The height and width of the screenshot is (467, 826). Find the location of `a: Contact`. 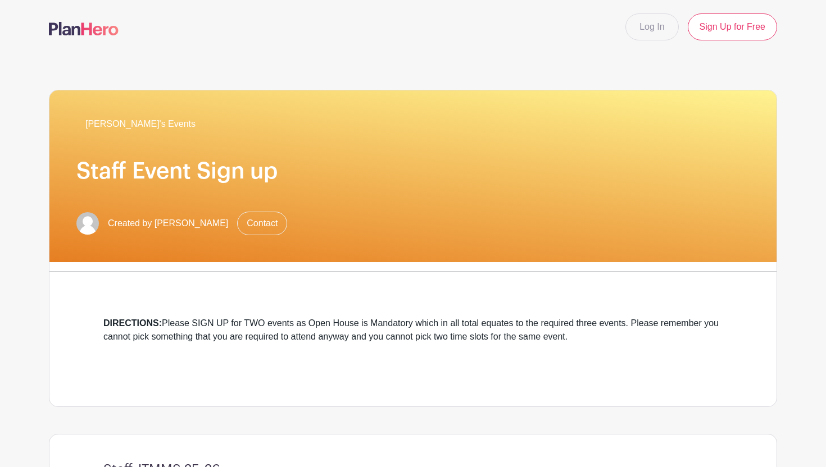

a: Contact is located at coordinates (262, 224).